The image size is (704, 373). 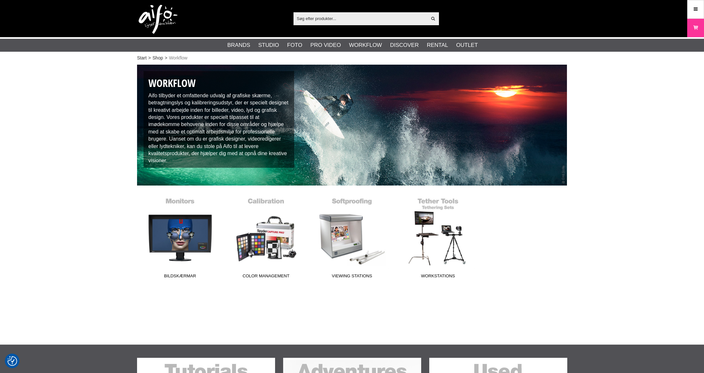 I want to click on span: Bildskærmar, so click(x=180, y=277).